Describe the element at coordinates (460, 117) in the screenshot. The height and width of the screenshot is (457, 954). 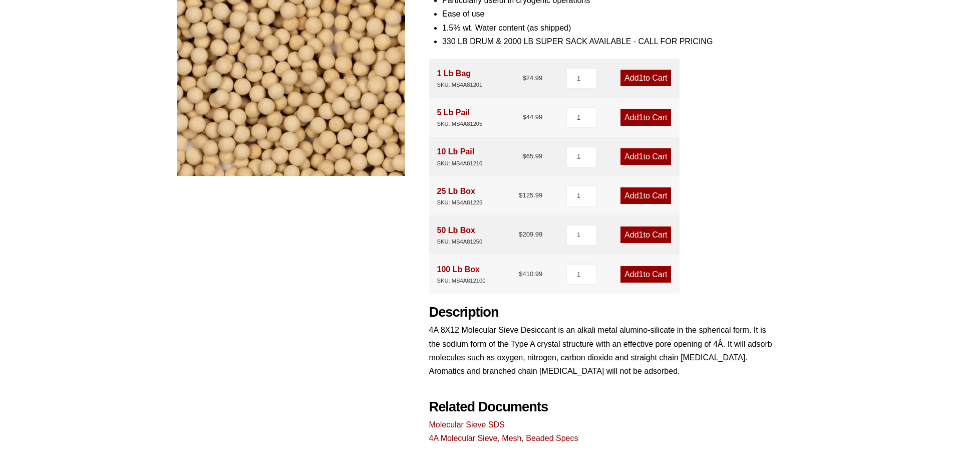
I see `div: 5 Lb Pail` at that location.